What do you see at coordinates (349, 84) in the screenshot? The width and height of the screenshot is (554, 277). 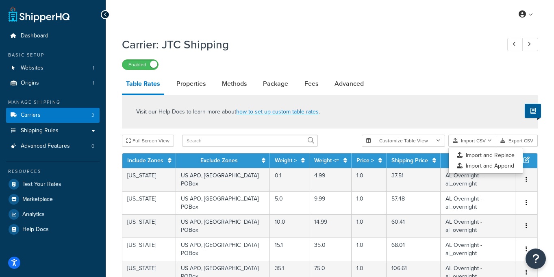 I see `a: Advanced` at bounding box center [349, 84].